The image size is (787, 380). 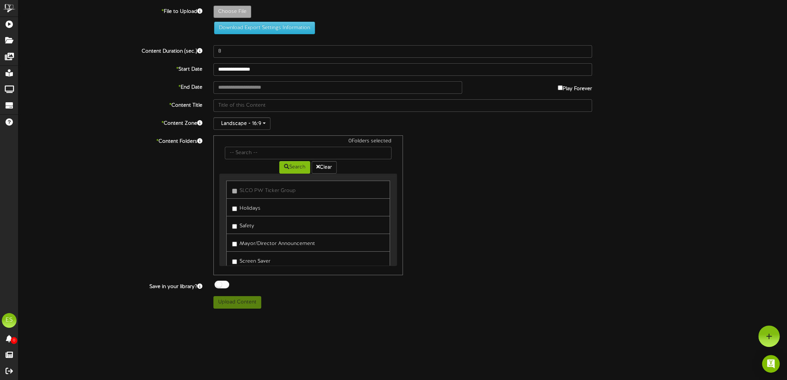 I want to click on input: Mayor/Director Announcement, so click(x=234, y=244).